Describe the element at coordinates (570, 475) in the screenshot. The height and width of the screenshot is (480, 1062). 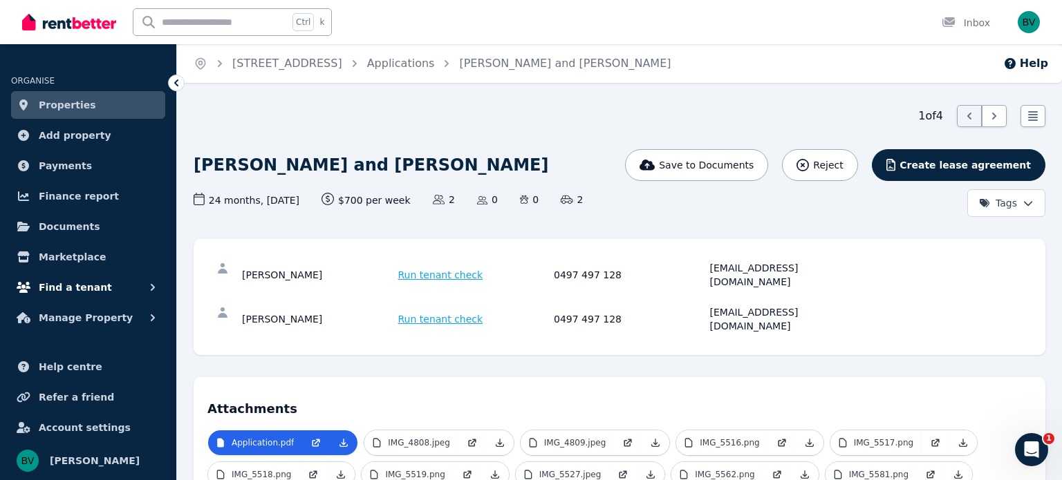
I see `p: IMG_5527.jpeg` at that location.